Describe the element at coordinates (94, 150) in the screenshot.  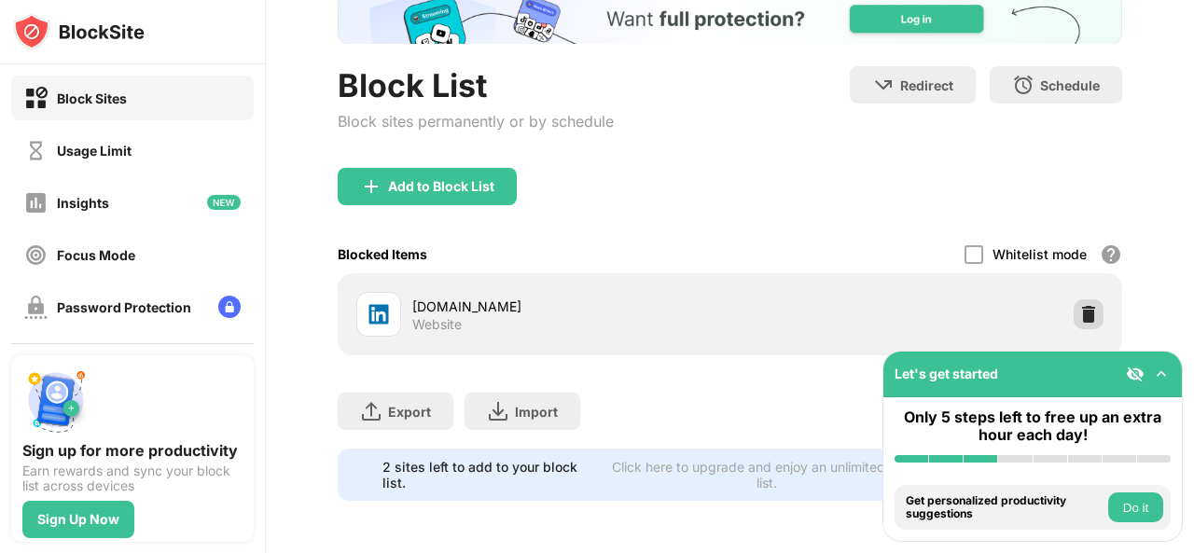
I see `div: Usage Limit` at that location.